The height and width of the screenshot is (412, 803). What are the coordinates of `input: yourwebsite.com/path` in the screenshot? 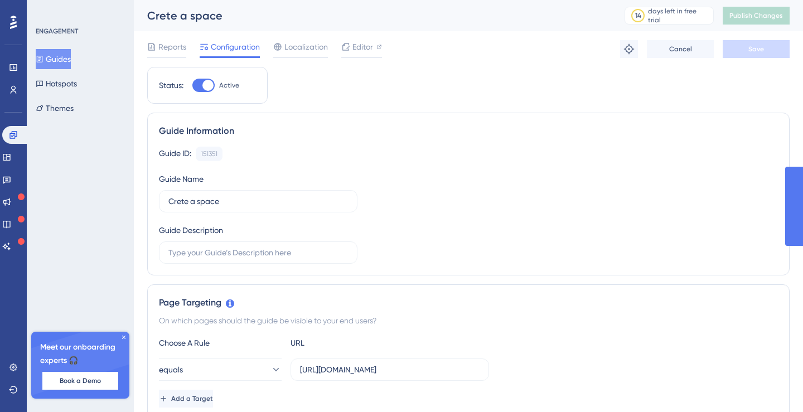 It's located at (390, 370).